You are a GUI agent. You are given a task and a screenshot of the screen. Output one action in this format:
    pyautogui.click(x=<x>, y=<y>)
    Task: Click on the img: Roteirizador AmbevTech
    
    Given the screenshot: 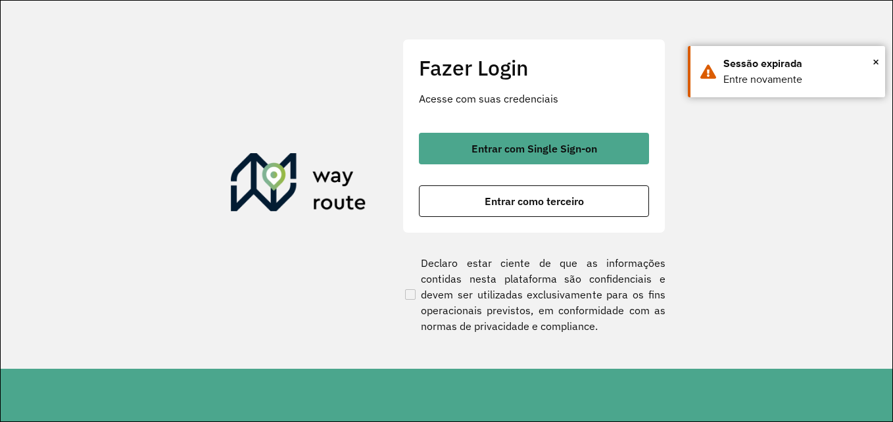 What is the action you would take?
    pyautogui.click(x=299, y=185)
    